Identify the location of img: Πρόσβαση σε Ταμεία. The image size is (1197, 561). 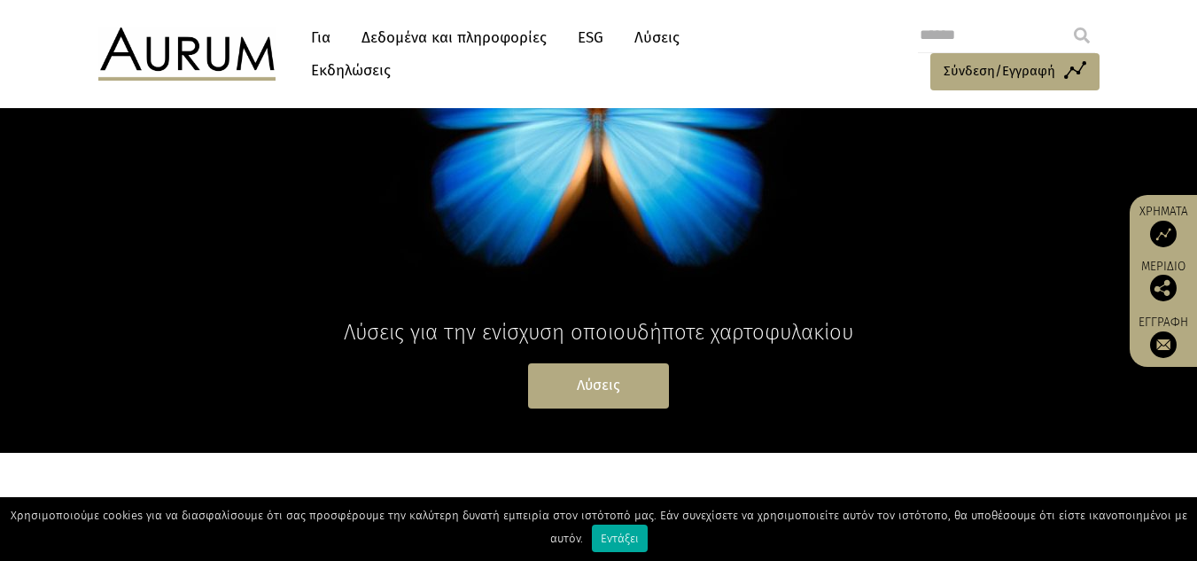
(1164, 234).